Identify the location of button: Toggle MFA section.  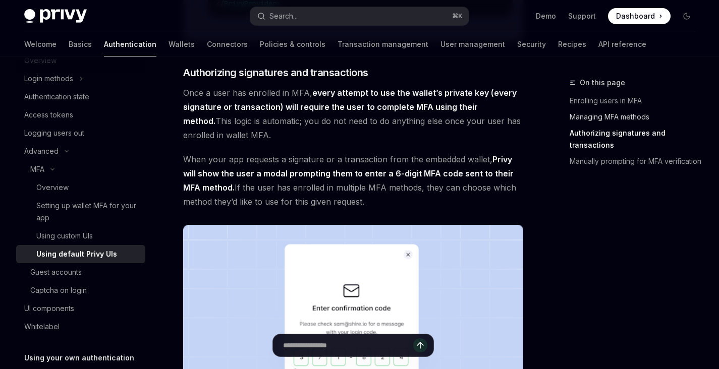
(81, 169).